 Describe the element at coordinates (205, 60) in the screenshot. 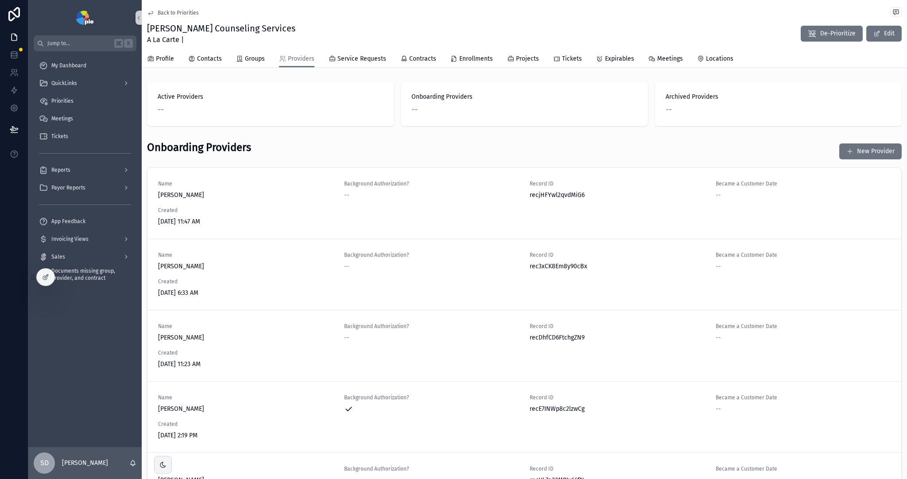

I see `a: Contacts` at that location.